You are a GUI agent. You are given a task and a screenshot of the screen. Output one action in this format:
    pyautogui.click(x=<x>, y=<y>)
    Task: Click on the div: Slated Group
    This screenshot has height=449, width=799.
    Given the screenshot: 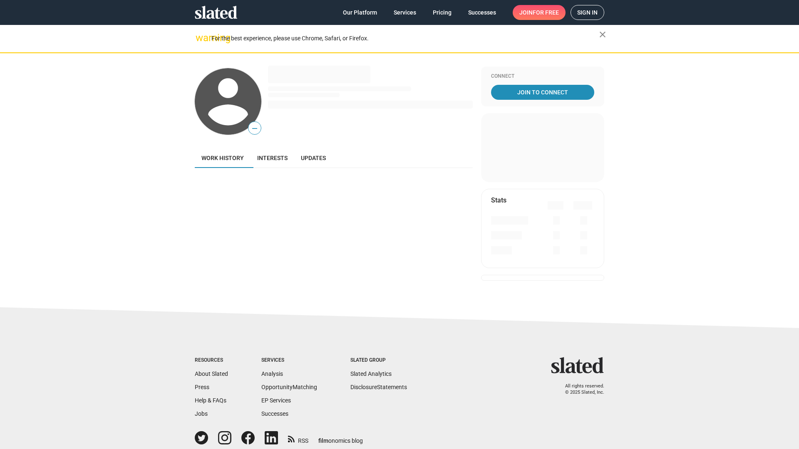 What is the action you would take?
    pyautogui.click(x=379, y=361)
    